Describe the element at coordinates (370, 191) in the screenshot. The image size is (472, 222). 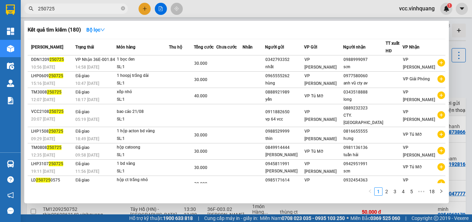
I see `span: left` at that location.